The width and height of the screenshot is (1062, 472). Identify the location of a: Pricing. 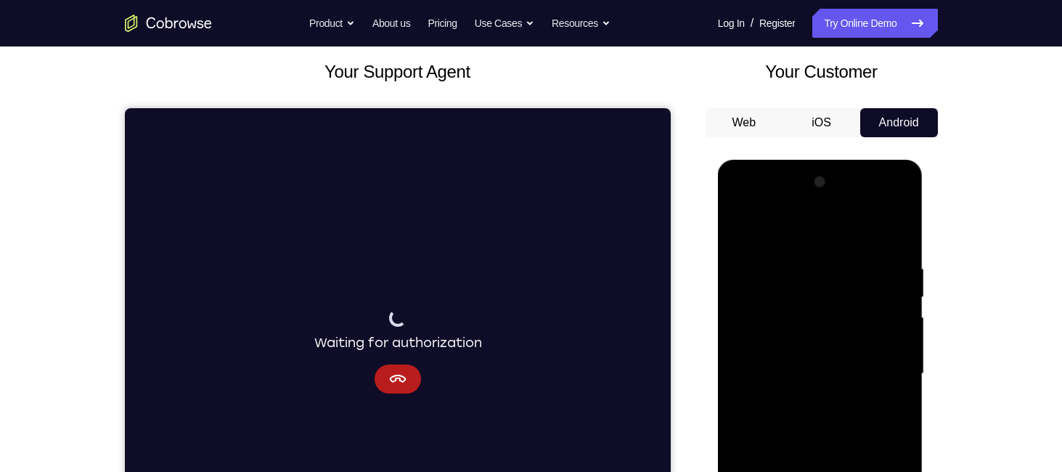
(442, 23).